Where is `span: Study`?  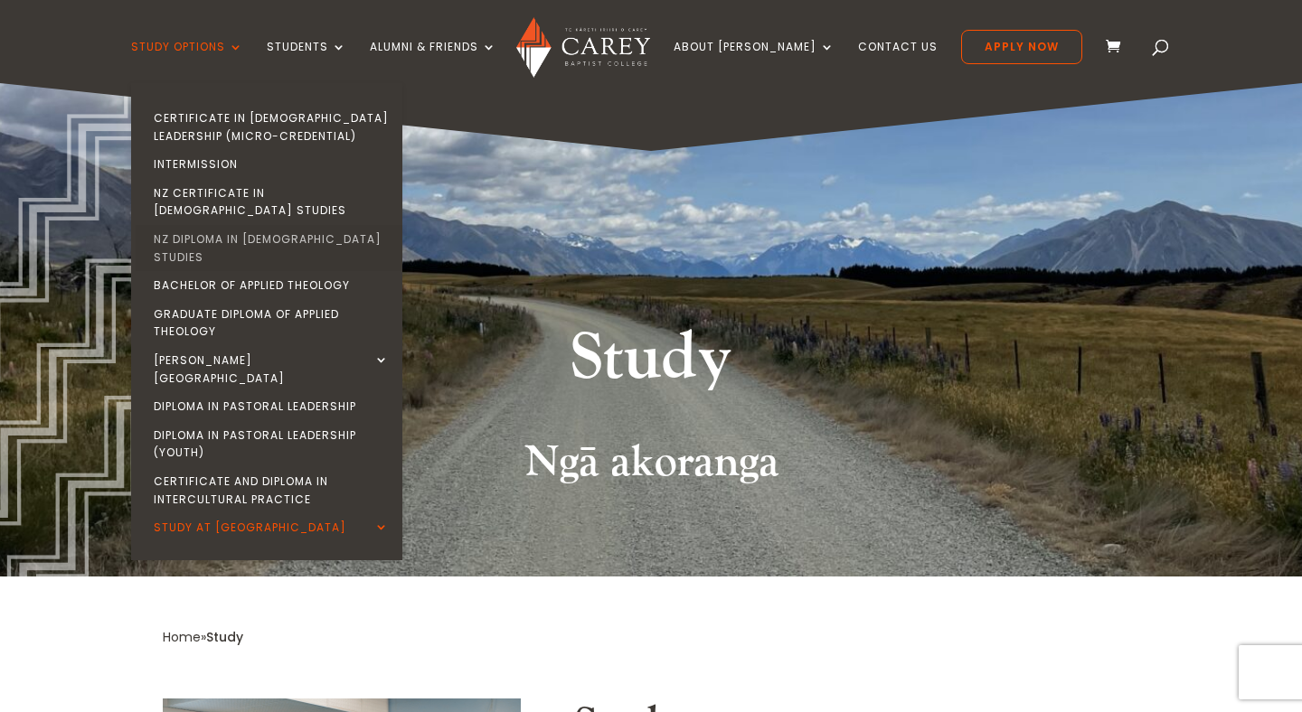
span: Study is located at coordinates (224, 637).